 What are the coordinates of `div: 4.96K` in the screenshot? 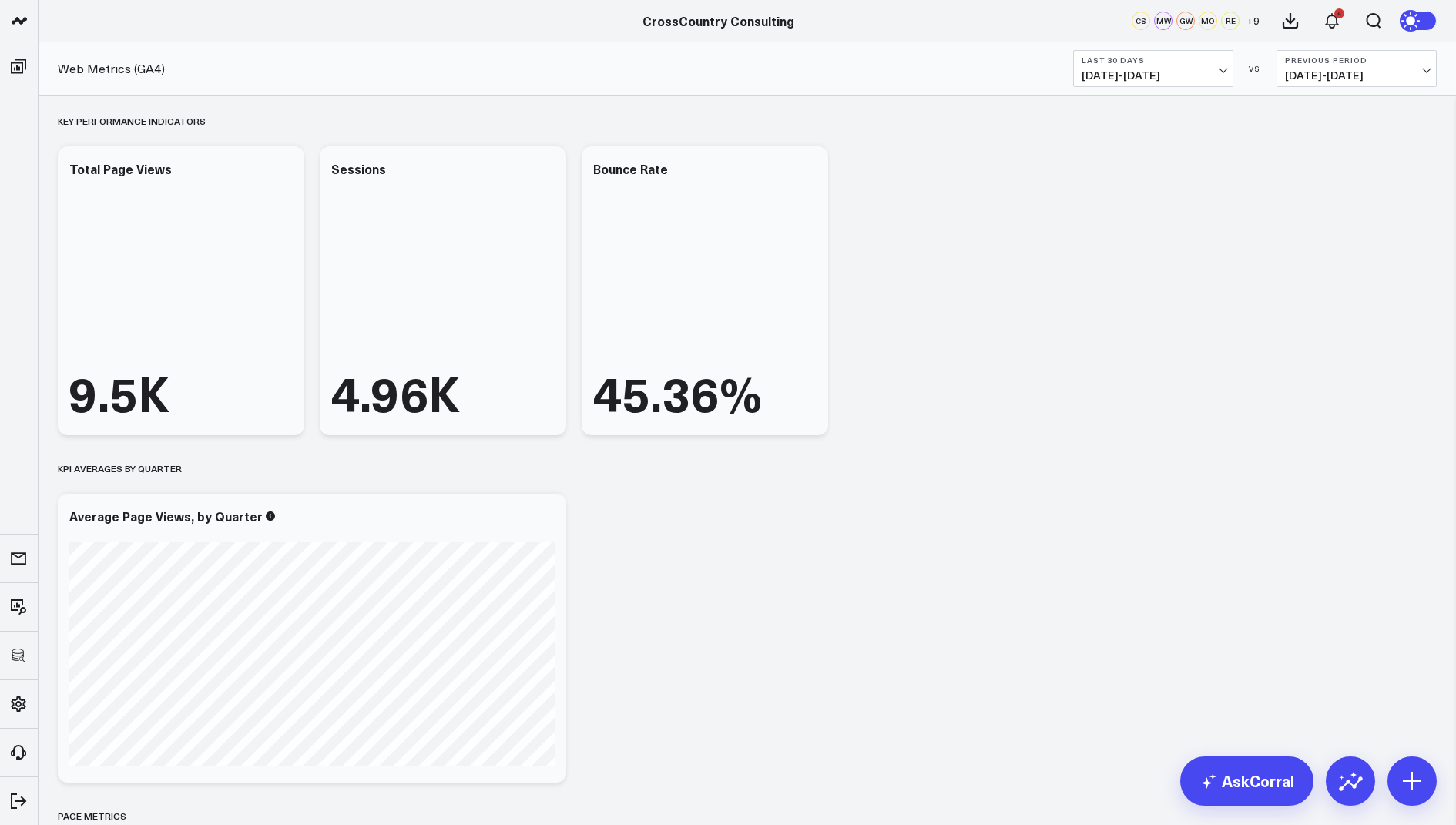 It's located at (395, 393).